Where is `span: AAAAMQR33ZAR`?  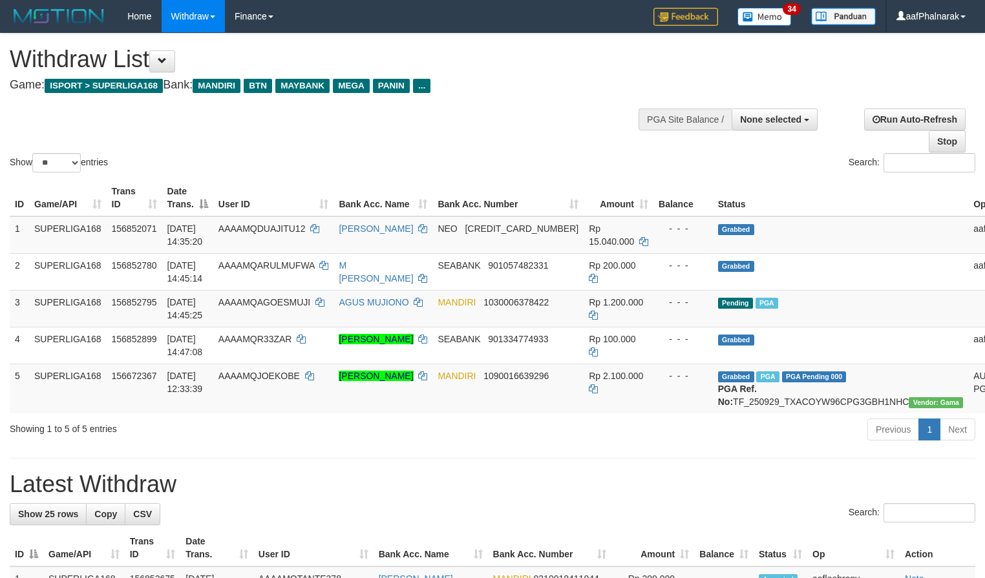
span: AAAAMQR33ZAR is located at coordinates (255, 339).